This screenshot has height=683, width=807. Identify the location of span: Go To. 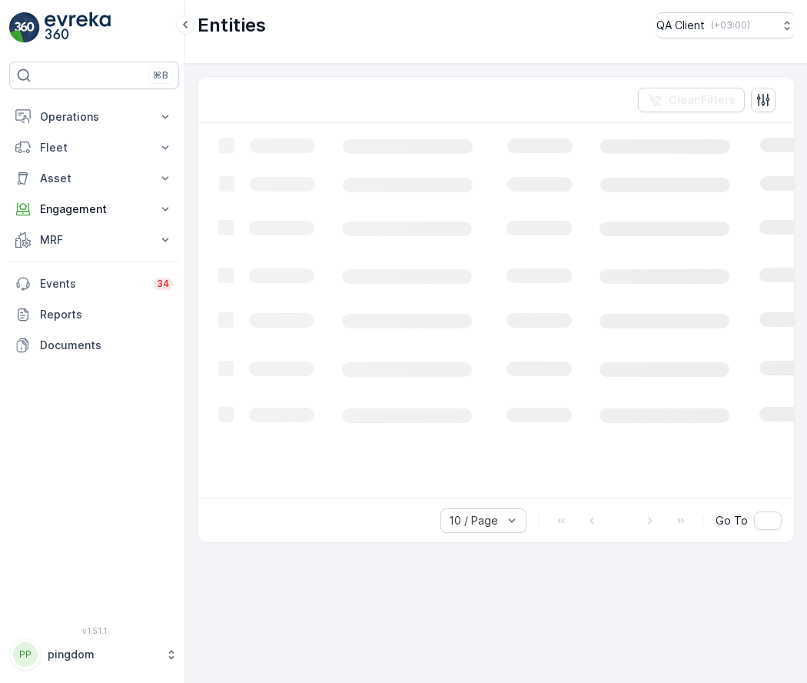
(732, 520).